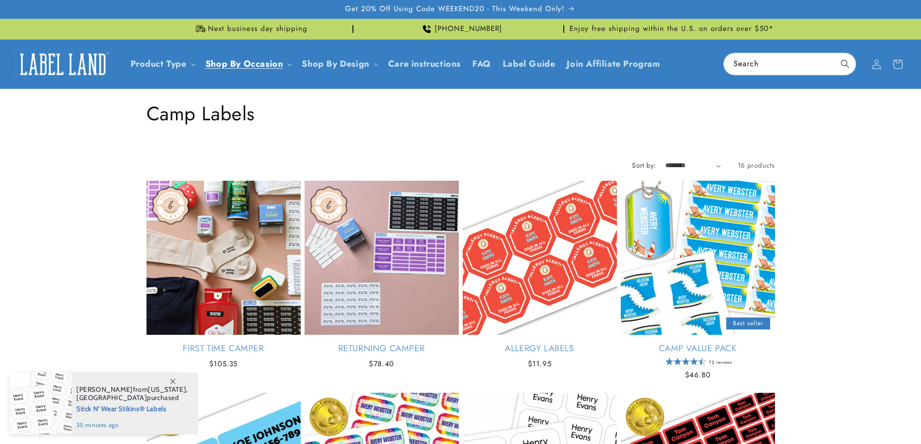 The width and height of the screenshot is (921, 444). I want to click on a: Allergy Labels, so click(539, 349).